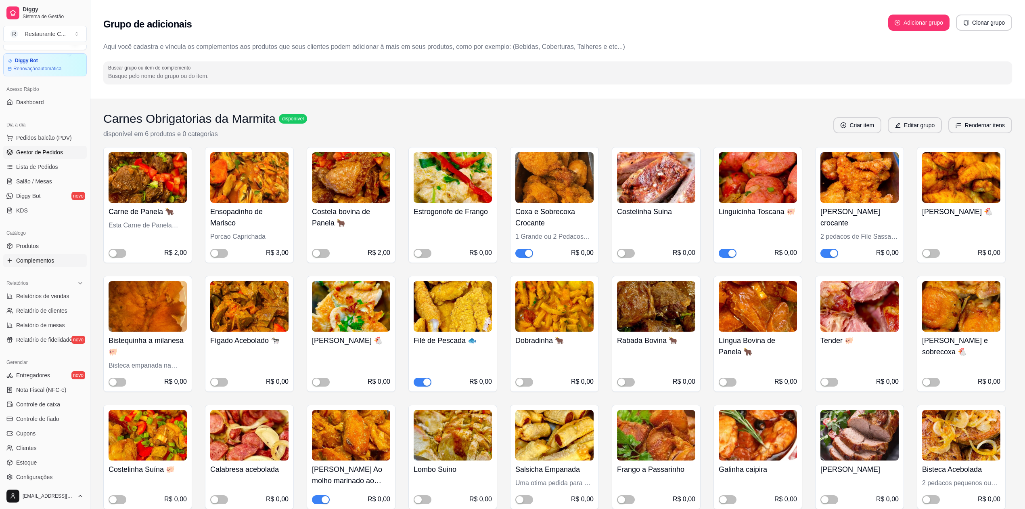  What do you see at coordinates (45, 125) in the screenshot?
I see `div: Dia a dia` at bounding box center [45, 125].